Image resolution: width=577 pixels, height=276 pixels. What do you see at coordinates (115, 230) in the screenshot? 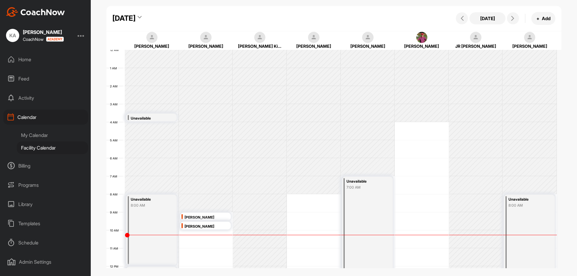
I see `div: 10 AM` at bounding box center [115, 230].